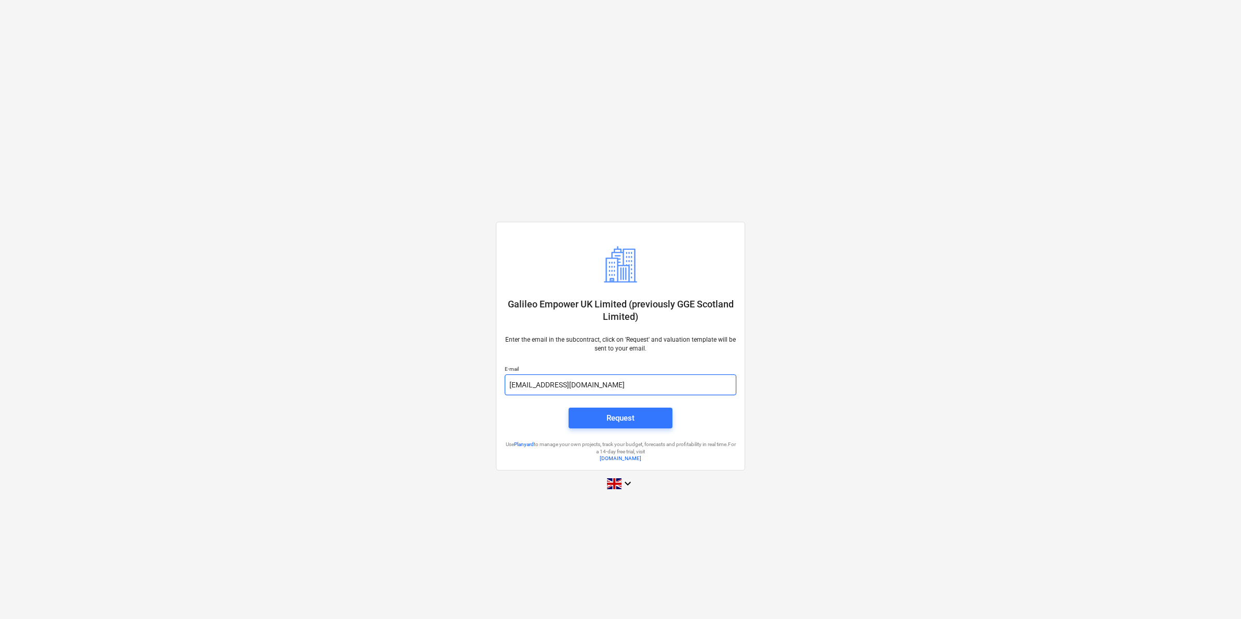 The height and width of the screenshot is (619, 1241). Describe the element at coordinates (620, 418) in the screenshot. I see `button: Request` at that location.